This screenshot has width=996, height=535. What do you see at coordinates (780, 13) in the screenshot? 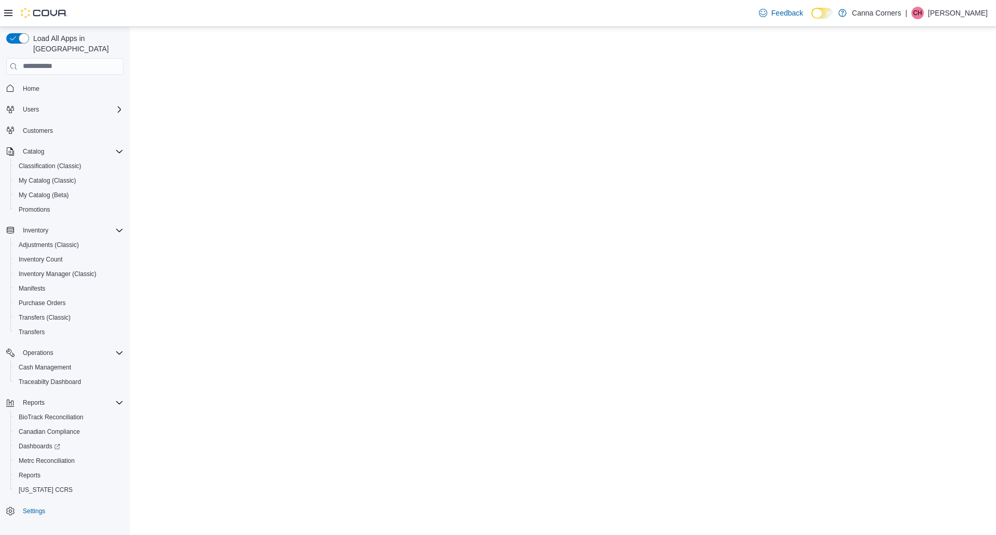
I see `a: Feedback` at bounding box center [780, 13].